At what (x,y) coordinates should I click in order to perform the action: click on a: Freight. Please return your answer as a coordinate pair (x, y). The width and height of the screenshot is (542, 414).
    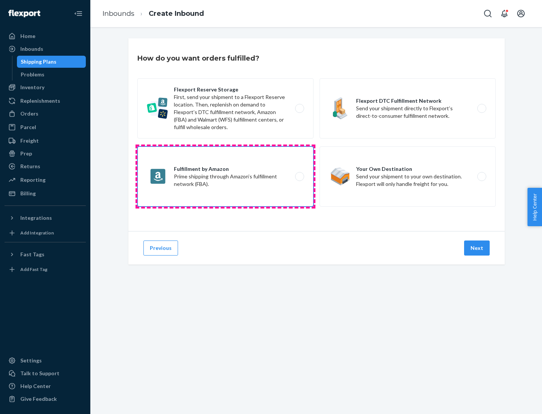
    Looking at the image, I should click on (45, 141).